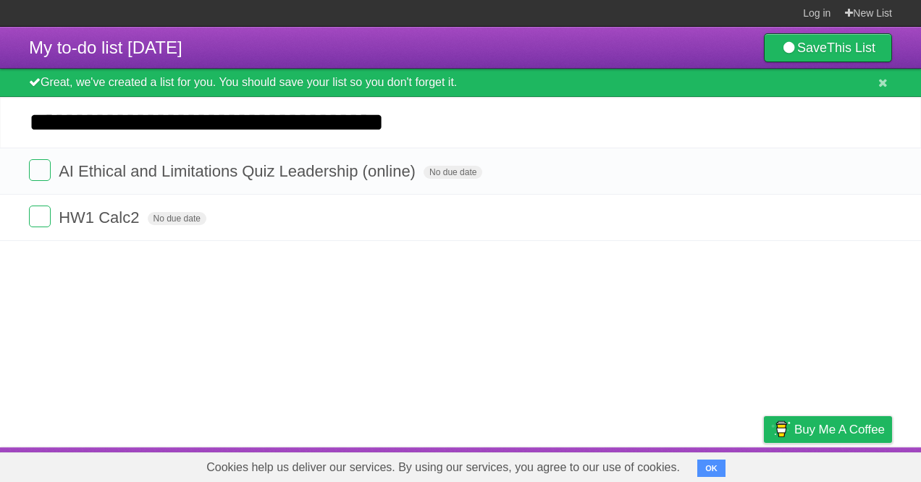 The width and height of the screenshot is (921, 482). Describe the element at coordinates (239, 171) in the screenshot. I see `span: AI Ethical and Limitations Quiz Leadership (online)` at that location.